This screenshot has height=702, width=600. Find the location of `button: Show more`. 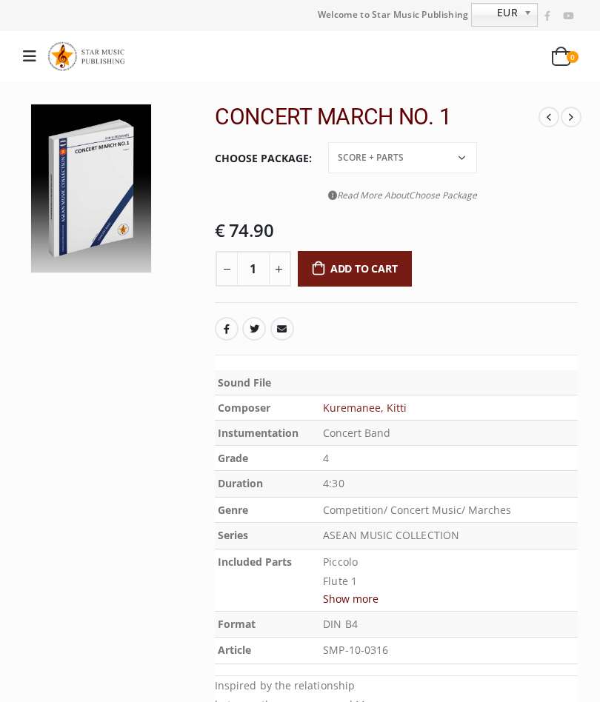

button: Show more is located at coordinates (350, 599).